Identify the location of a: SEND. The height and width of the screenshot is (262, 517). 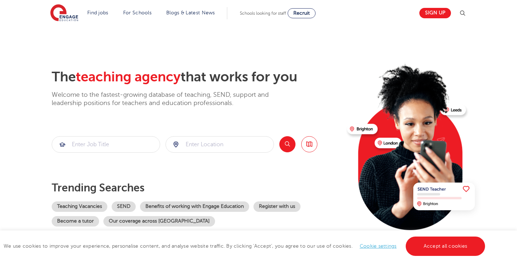
(123, 207).